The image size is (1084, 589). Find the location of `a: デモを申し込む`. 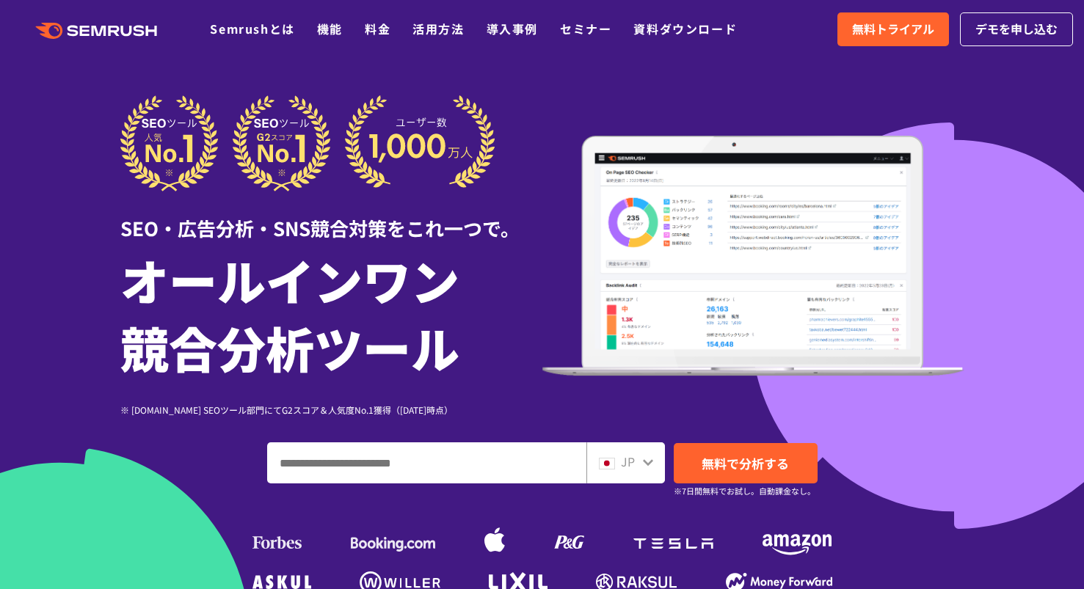

a: デモを申し込む is located at coordinates (1016, 29).